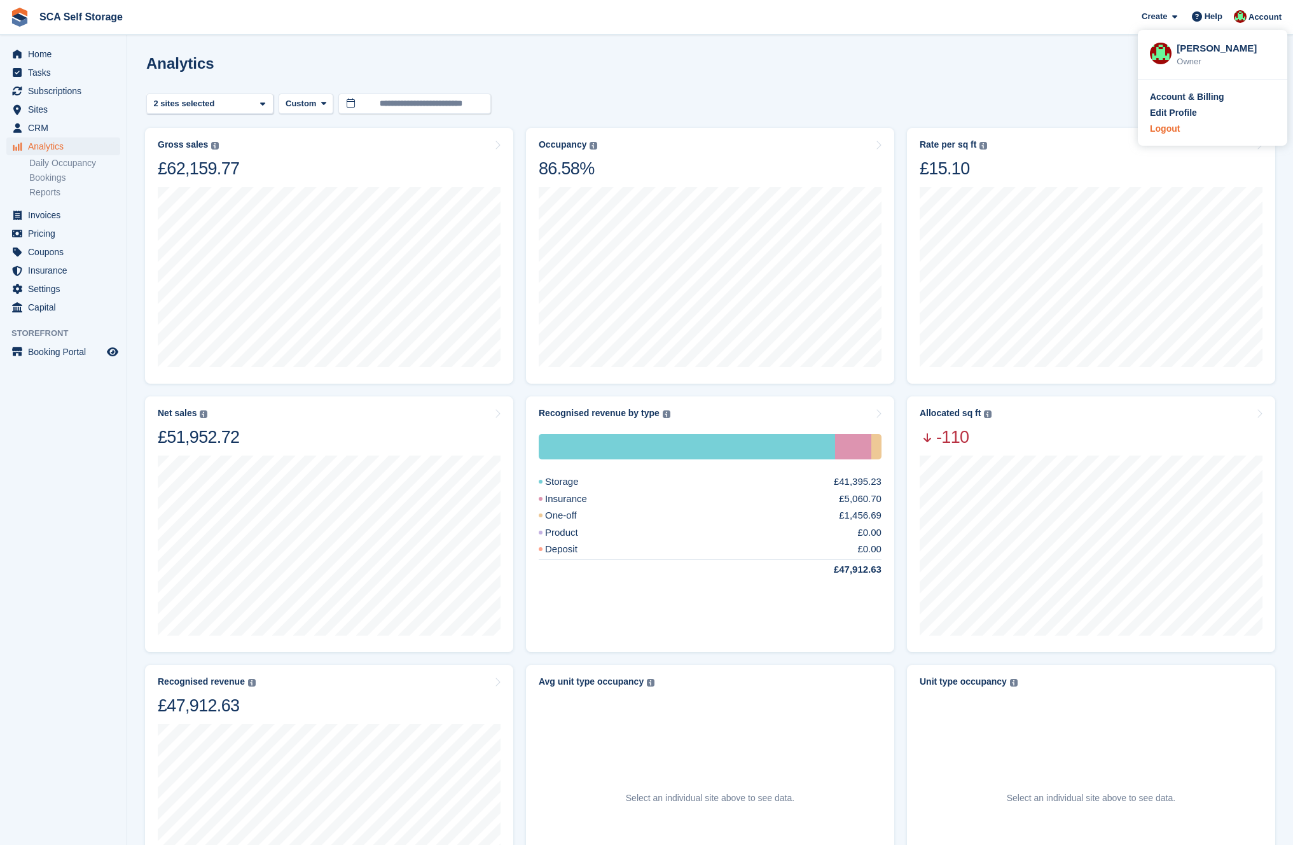 The image size is (1293, 845). What do you see at coordinates (66, 215) in the screenshot?
I see `span: Invoices` at bounding box center [66, 215].